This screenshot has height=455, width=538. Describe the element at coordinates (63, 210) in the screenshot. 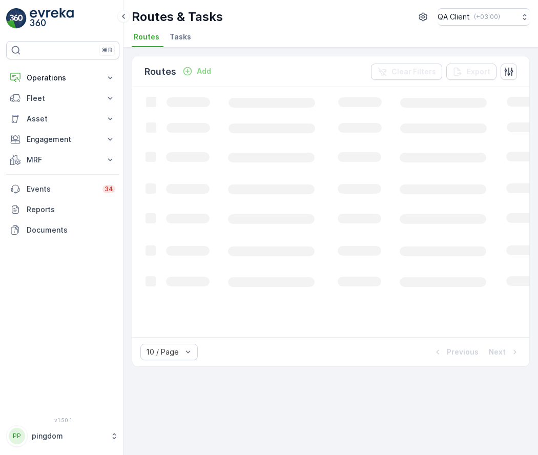

I see `a: Reports` at that location.